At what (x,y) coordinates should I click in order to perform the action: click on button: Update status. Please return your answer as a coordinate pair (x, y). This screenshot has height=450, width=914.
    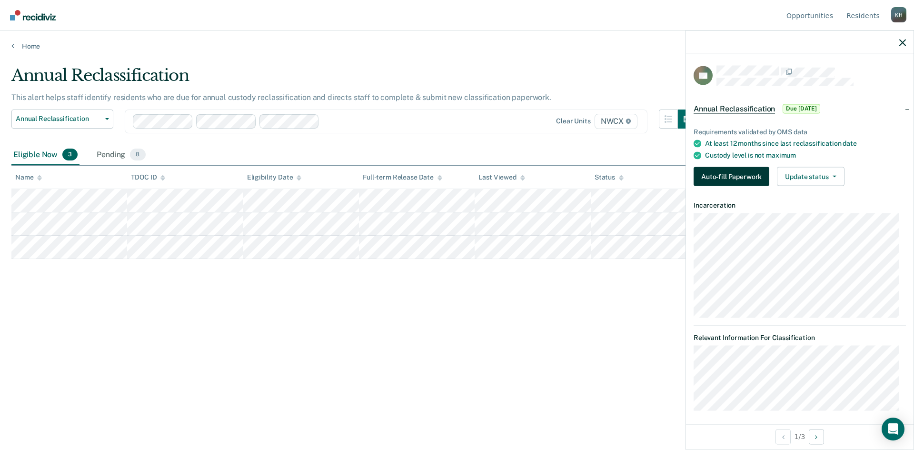
    Looking at the image, I should click on (810, 177).